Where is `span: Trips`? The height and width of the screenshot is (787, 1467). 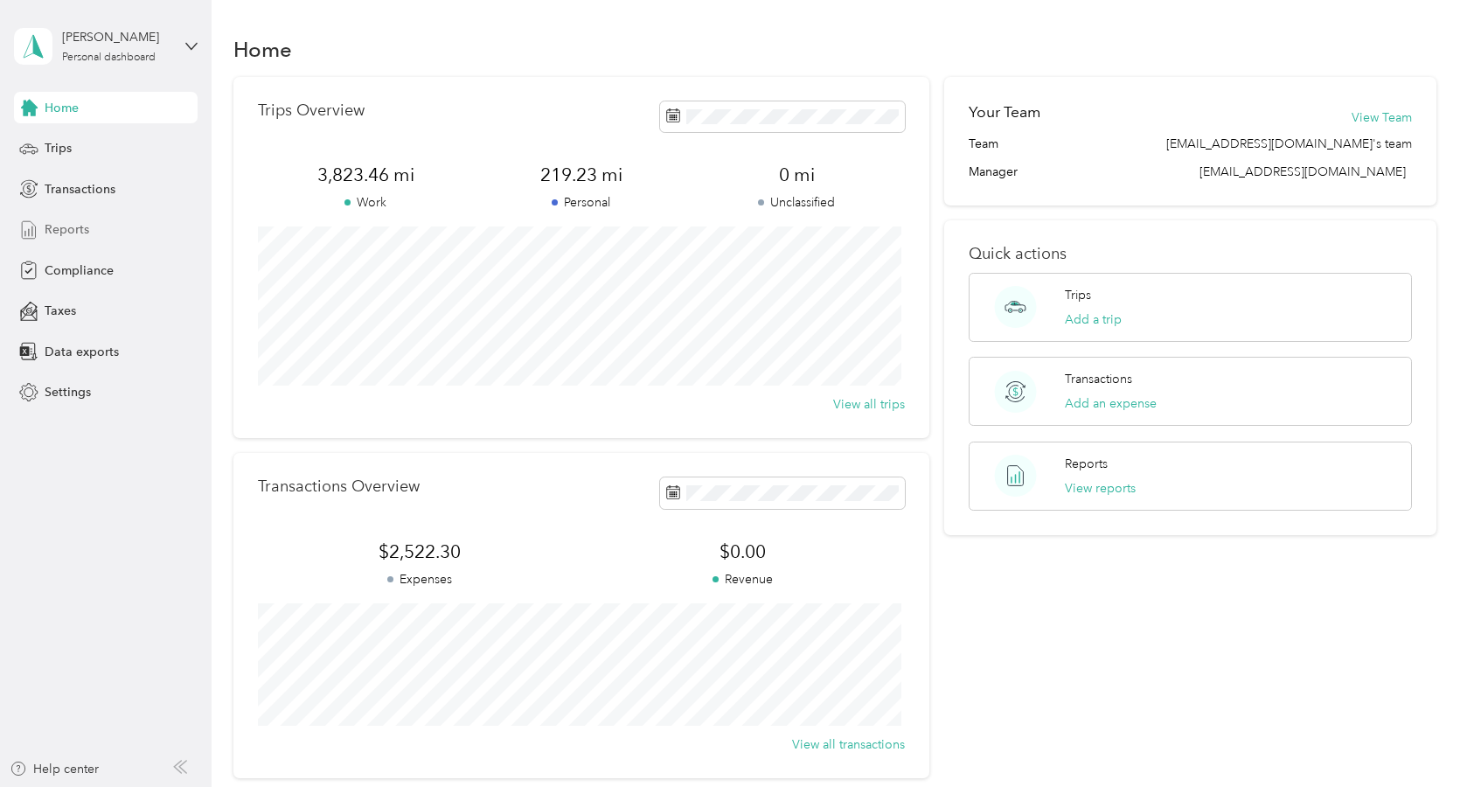 span: Trips is located at coordinates (58, 148).